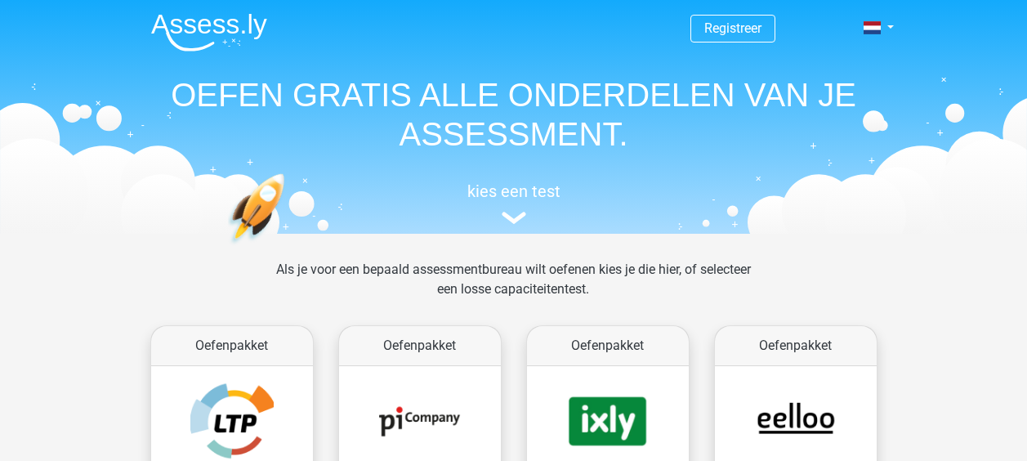 This screenshot has width=1027, height=461. Describe the element at coordinates (514, 114) in the screenshot. I see `h1: OEFEN GRATIS ALLE ONDERDELEN VAN JE ASSESSMENT.` at that location.